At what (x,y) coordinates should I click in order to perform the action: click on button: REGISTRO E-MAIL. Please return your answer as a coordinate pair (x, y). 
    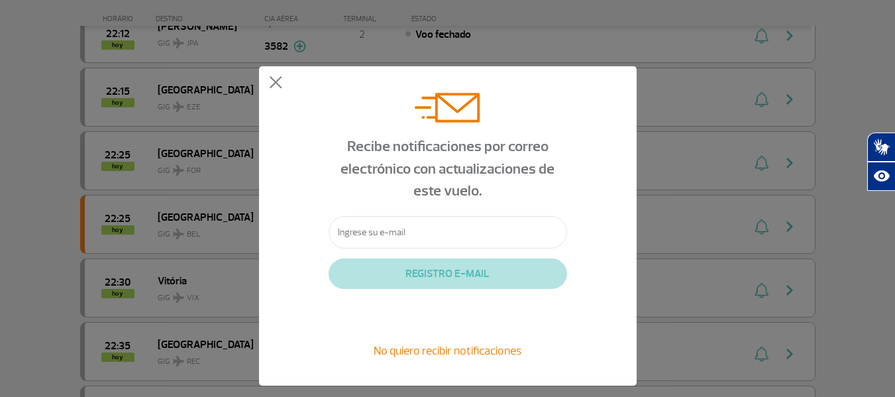
    Looking at the image, I should click on (448, 274).